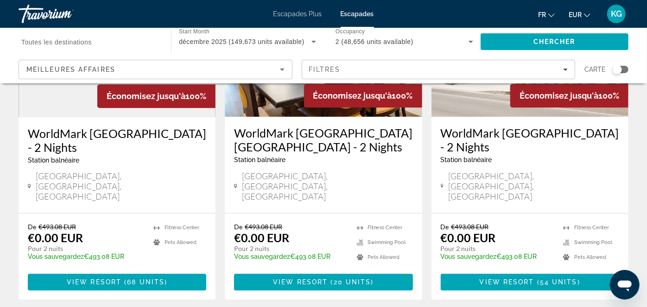 The height and width of the screenshot is (307, 647). What do you see at coordinates (530, 282) in the screenshot?
I see `button: View Resort(54 units)` at bounding box center [530, 282].